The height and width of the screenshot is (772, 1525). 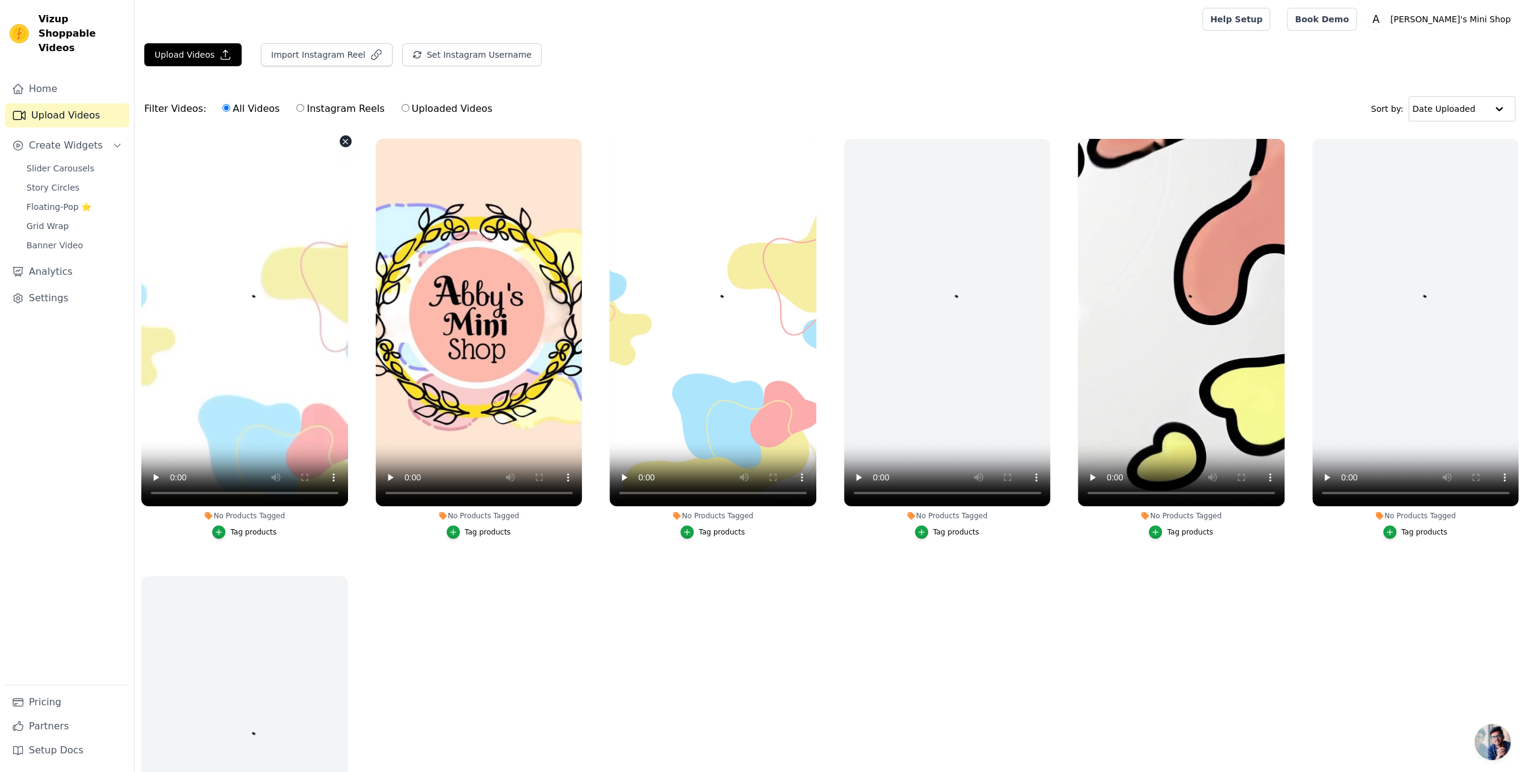 I want to click on span: Grid Wrap, so click(x=47, y=226).